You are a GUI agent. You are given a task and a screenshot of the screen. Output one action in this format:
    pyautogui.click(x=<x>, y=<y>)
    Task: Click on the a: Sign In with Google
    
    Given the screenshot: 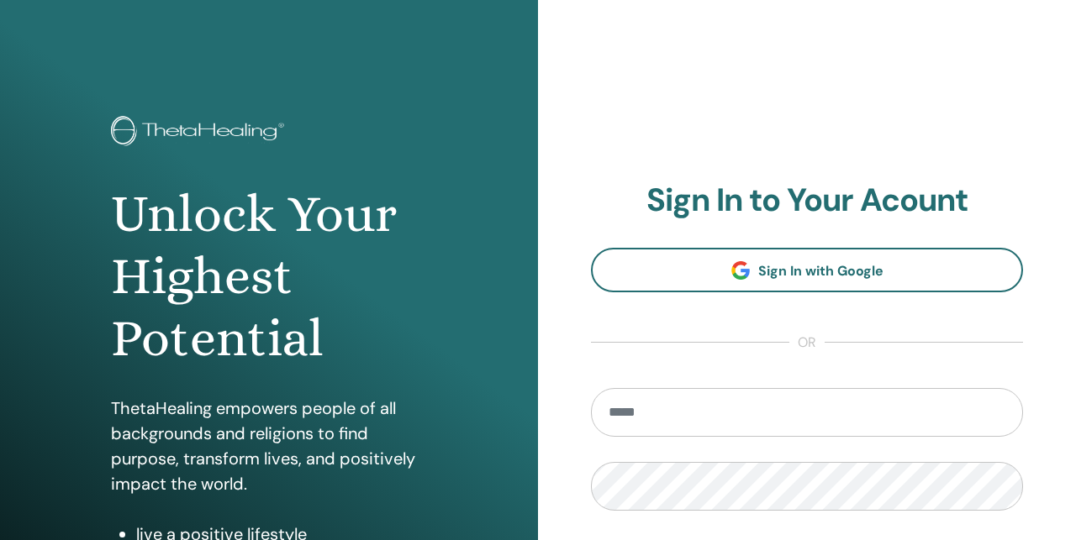 What is the action you would take?
    pyautogui.click(x=807, y=270)
    